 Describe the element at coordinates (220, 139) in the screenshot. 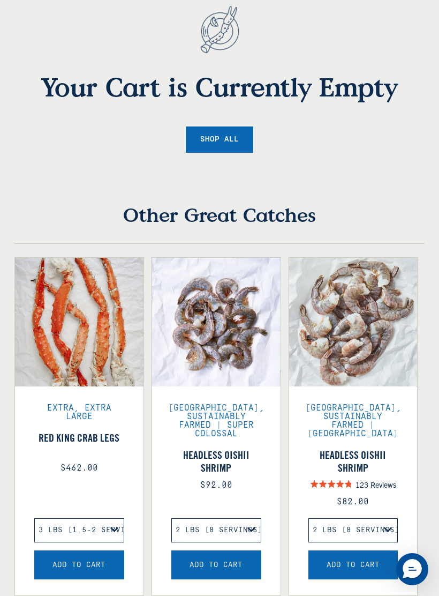

I see `a: Shop All` at that location.